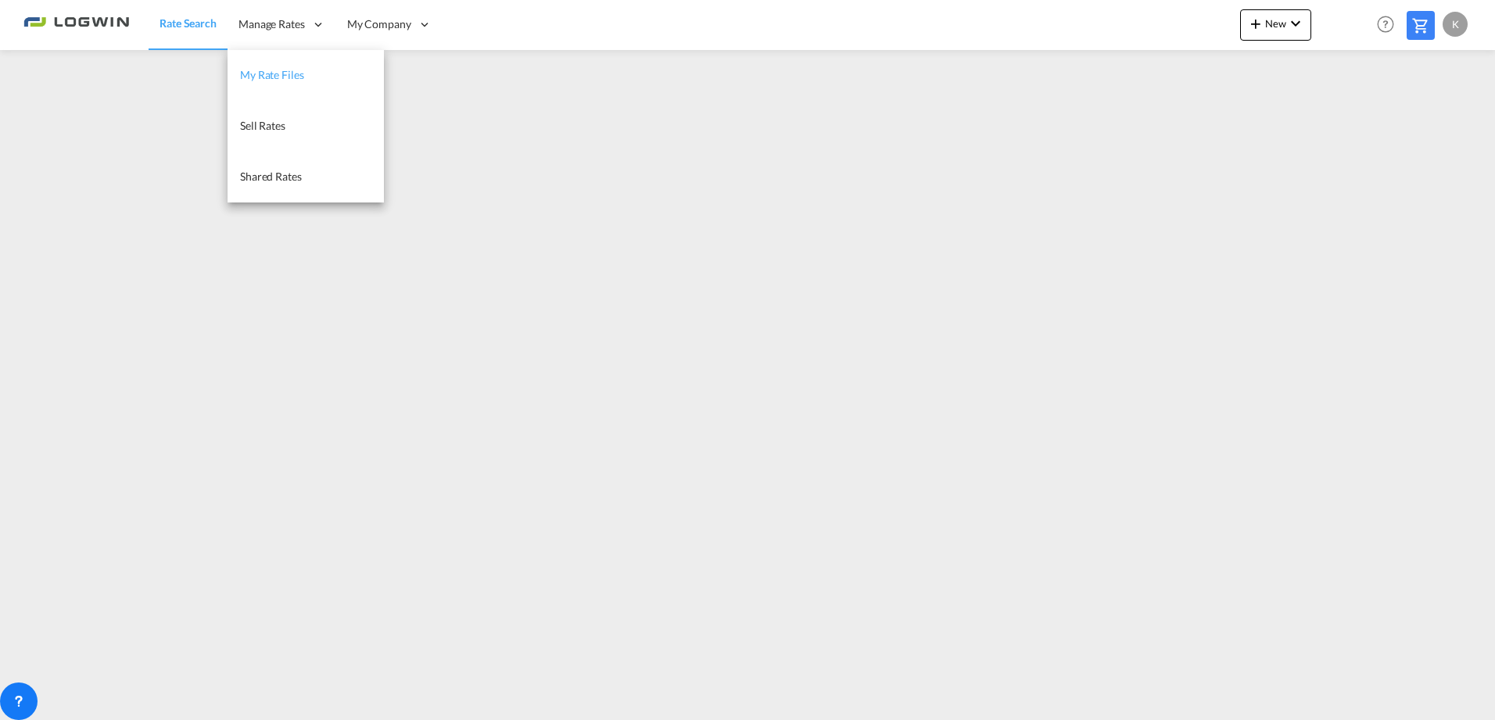 This screenshot has width=1495, height=720. I want to click on button: icon-plus 400-fgNewicon-chevron-down, so click(1275, 25).